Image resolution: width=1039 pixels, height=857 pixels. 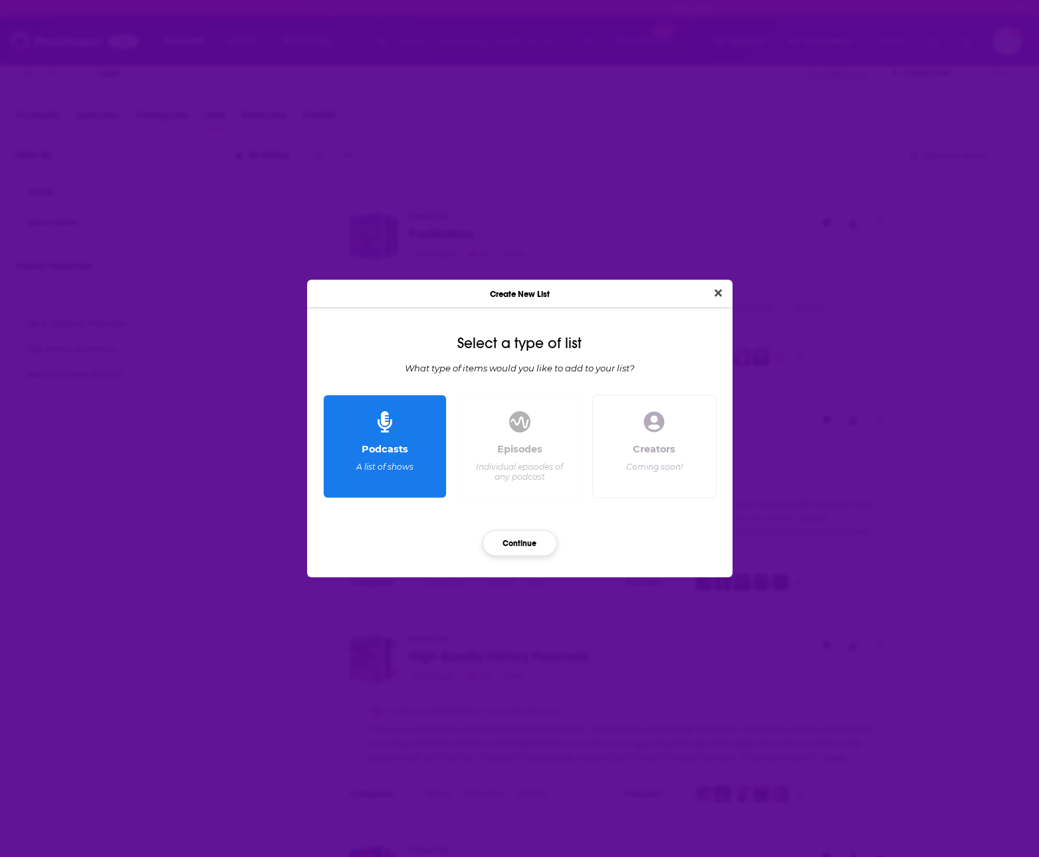 What do you see at coordinates (654, 467) in the screenshot?
I see `div: Coming soon!` at bounding box center [654, 467].